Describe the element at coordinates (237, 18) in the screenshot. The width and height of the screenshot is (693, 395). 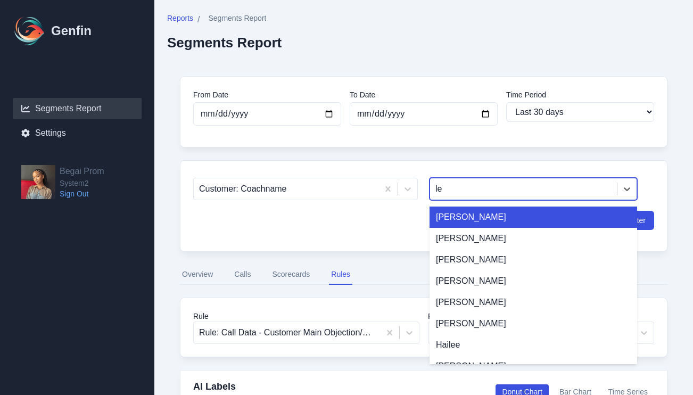
I see `span: Segments Report` at that location.